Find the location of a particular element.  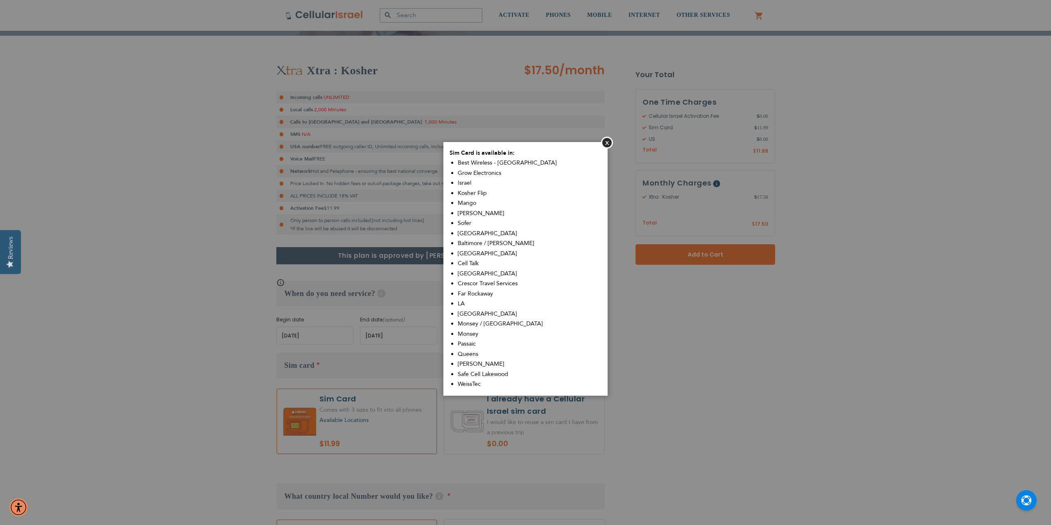

span: WeissTec is located at coordinates (469, 384).